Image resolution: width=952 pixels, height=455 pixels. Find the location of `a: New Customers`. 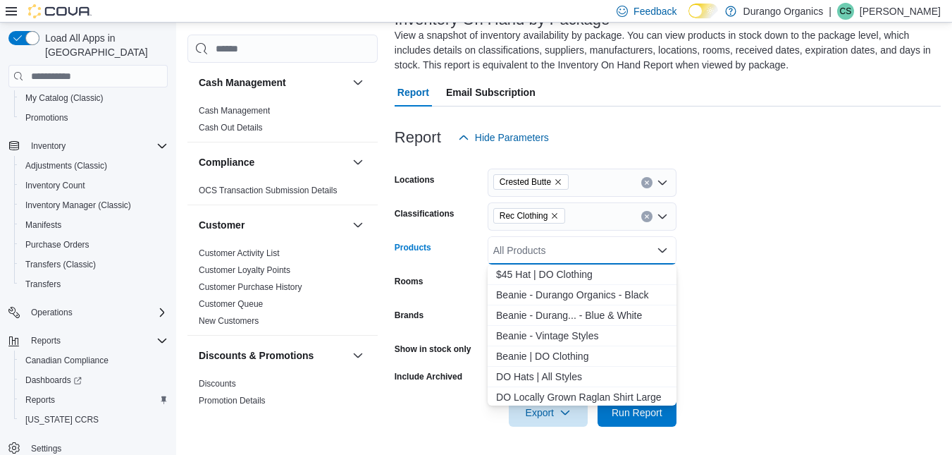

a: New Customers is located at coordinates (228, 321).